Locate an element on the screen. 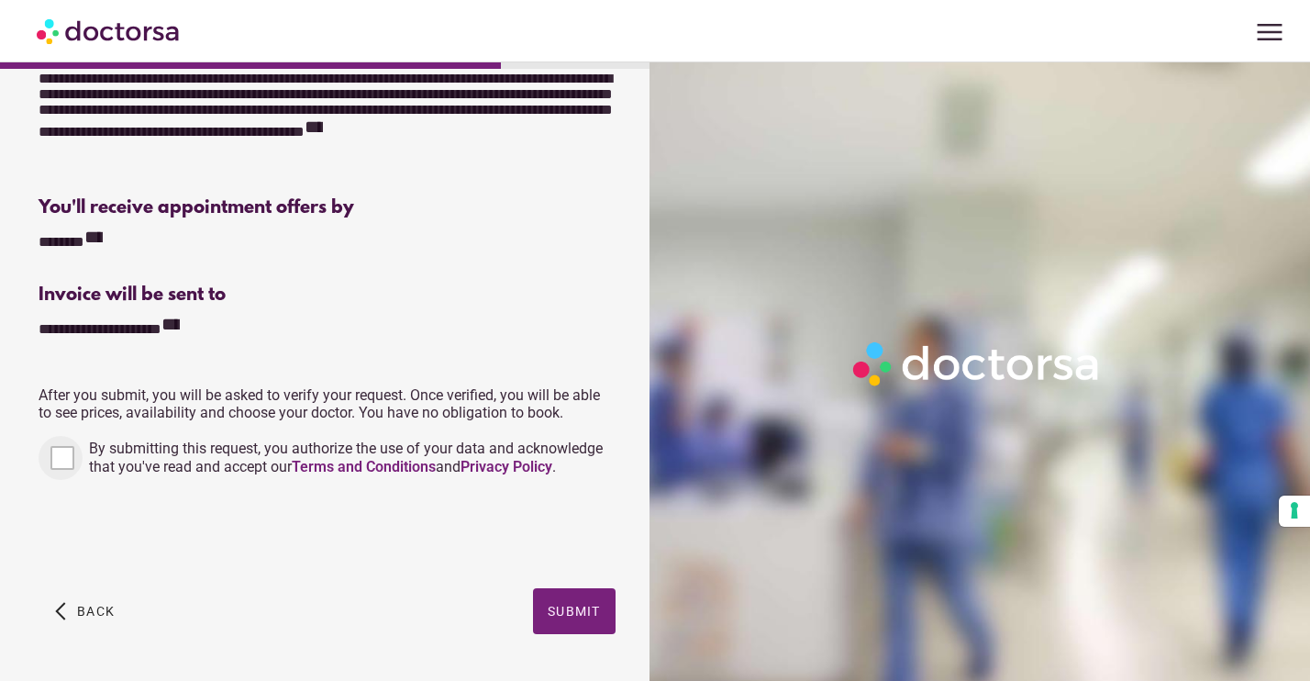 The width and height of the screenshot is (1310, 681). span: menu is located at coordinates (1270, 32).